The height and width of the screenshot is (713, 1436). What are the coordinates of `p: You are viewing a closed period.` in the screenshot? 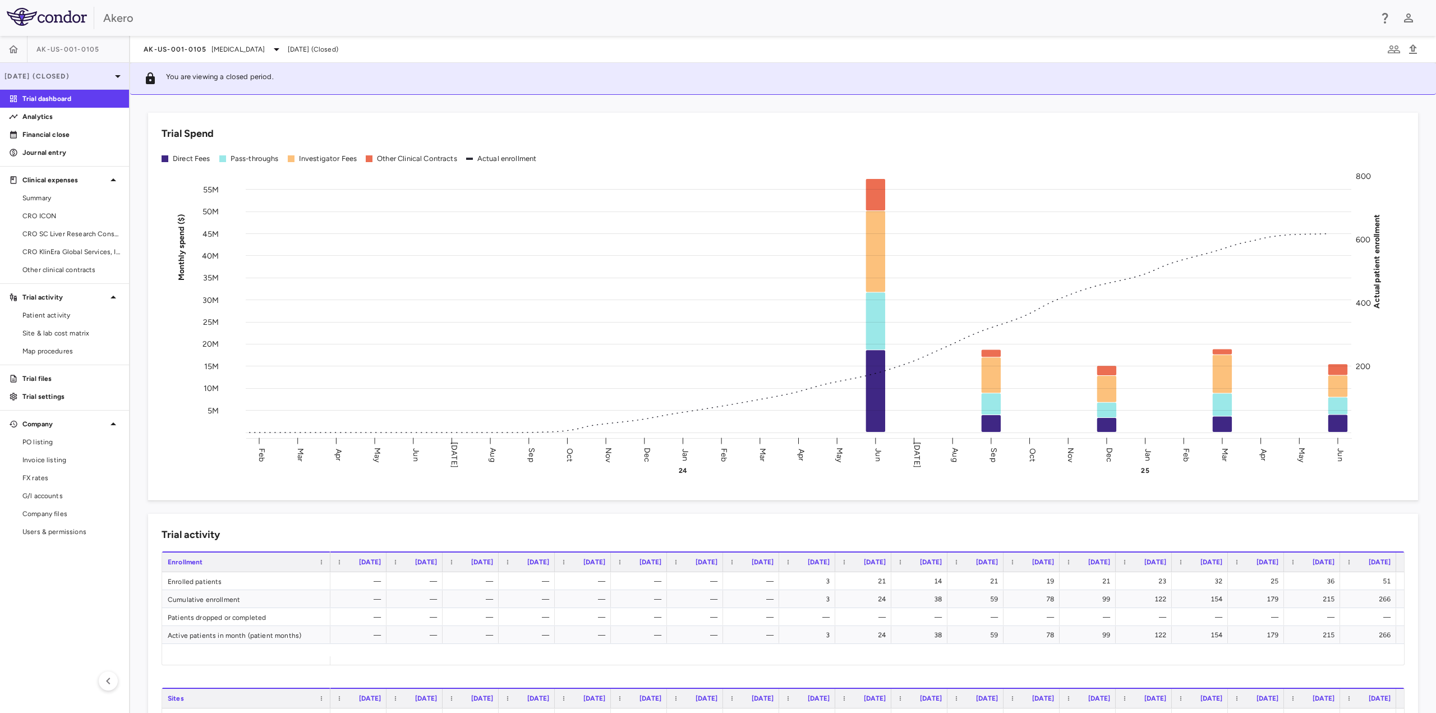 It's located at (220, 79).